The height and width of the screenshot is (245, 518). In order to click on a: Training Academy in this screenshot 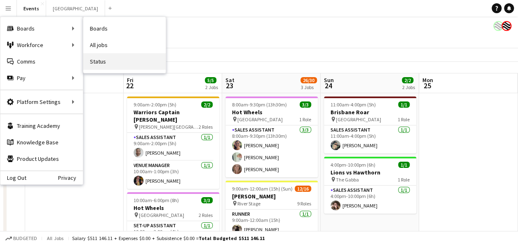, I will do `click(42, 126)`.